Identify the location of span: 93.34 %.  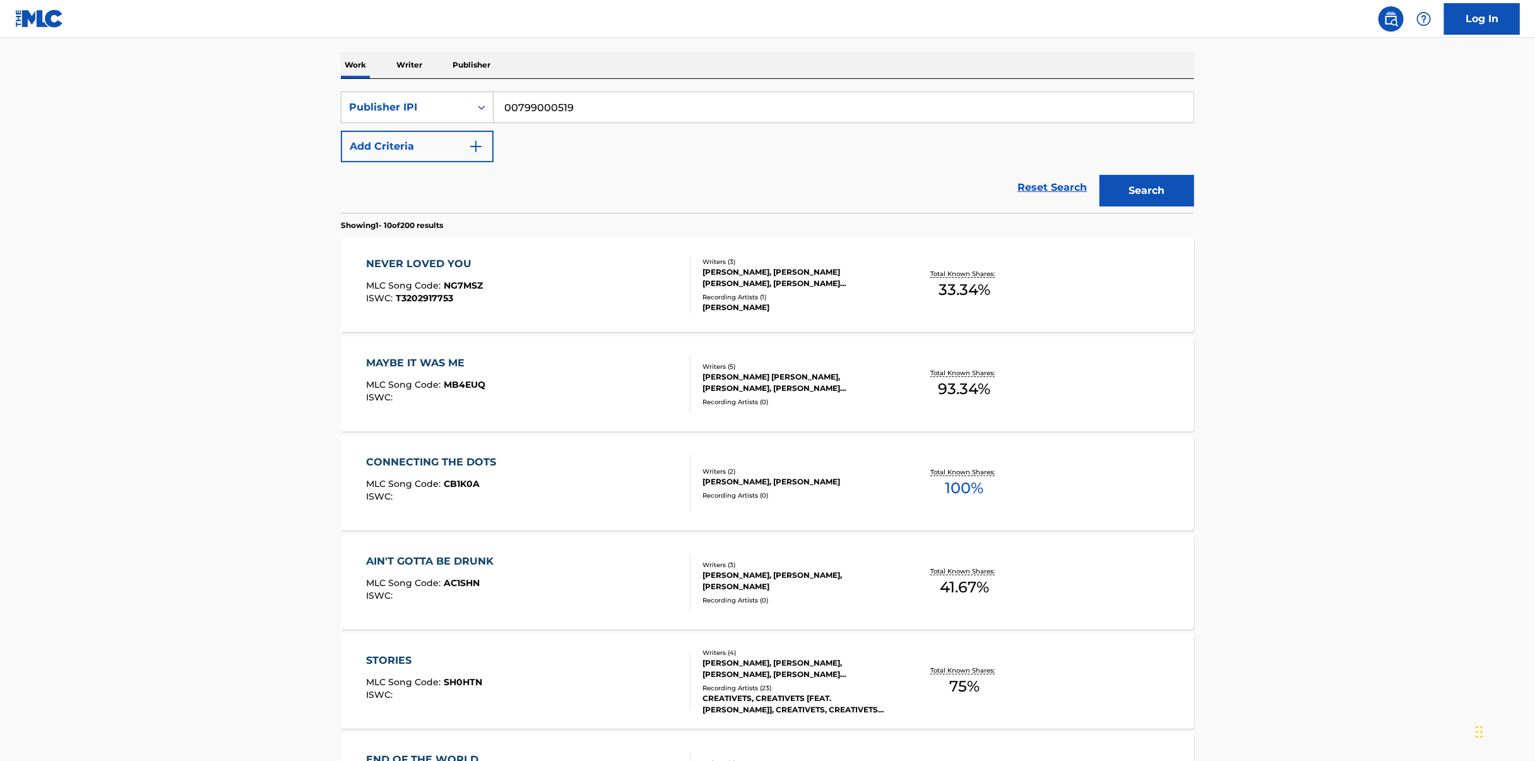
(964, 389).